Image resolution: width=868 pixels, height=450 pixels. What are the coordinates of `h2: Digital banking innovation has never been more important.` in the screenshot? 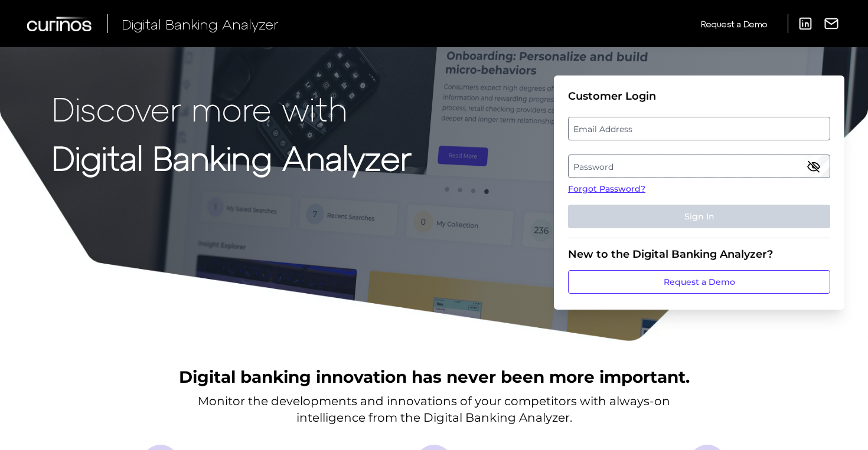 It's located at (434, 377).